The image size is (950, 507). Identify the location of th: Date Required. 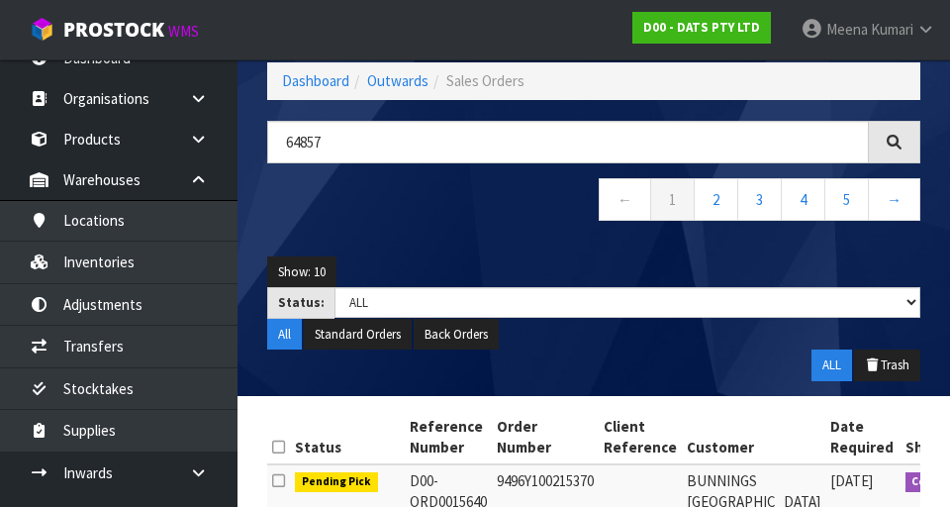
(863, 437).